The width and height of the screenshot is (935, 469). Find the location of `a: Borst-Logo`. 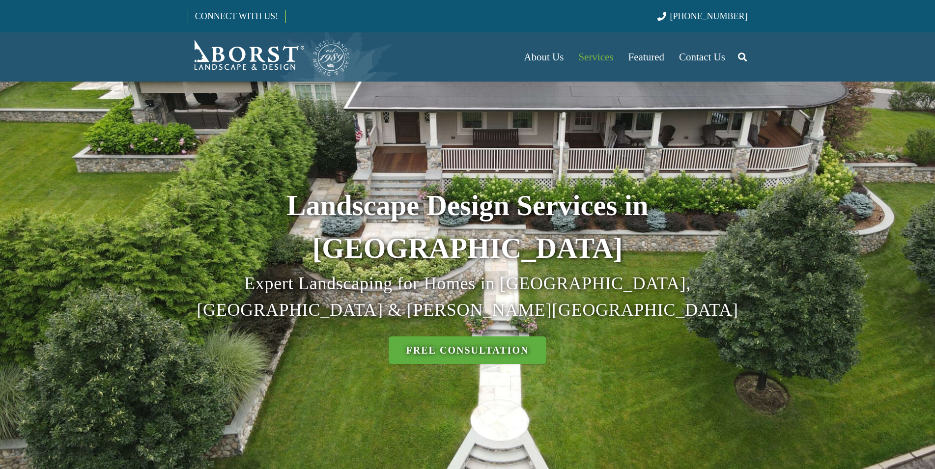

a: Borst-Logo is located at coordinates (269, 57).